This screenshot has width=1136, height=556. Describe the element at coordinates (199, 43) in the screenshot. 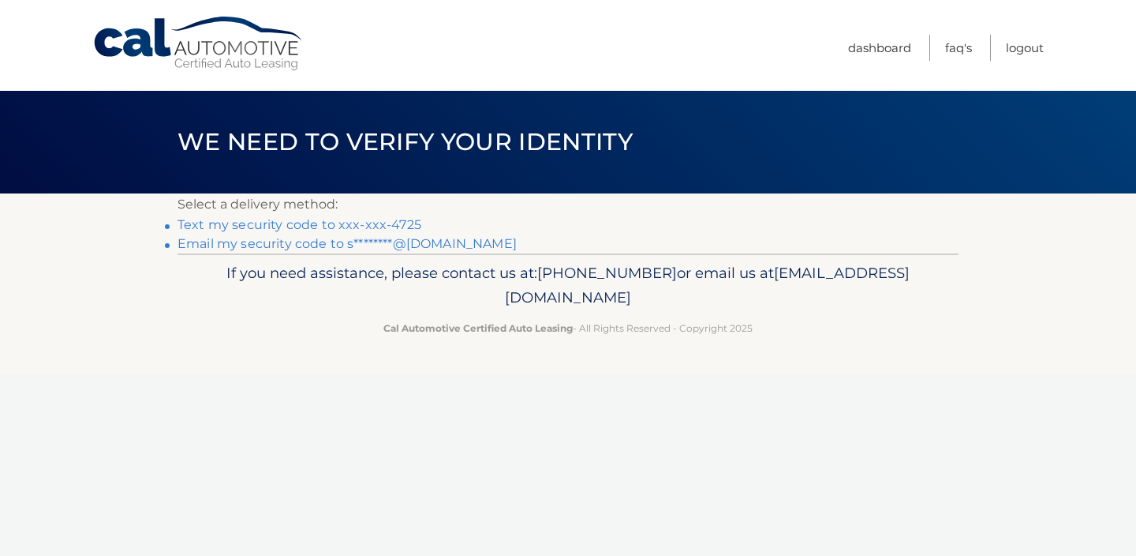

I see `a: Cal Automotive` at that location.